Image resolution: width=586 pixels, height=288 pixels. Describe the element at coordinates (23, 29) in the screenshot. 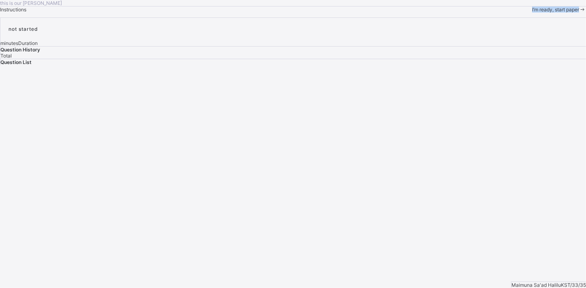

I see `span: not started` at that location.